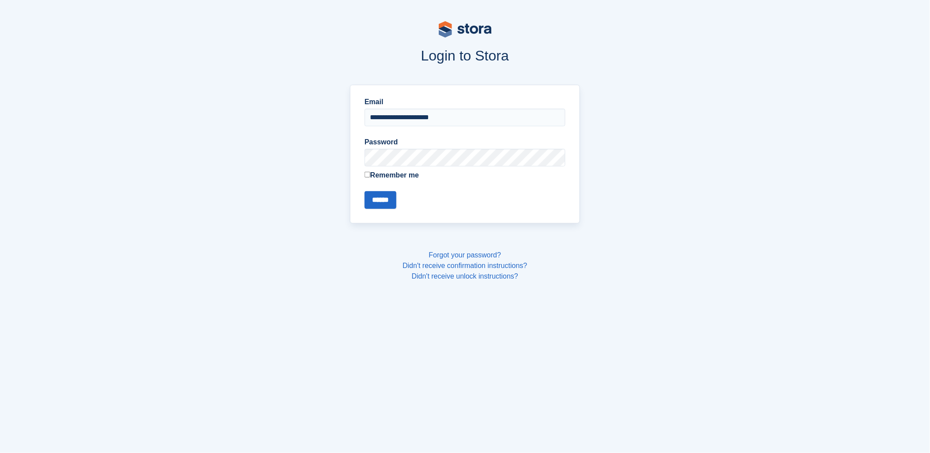  What do you see at coordinates (465, 276) in the screenshot?
I see `a: Didn't receive unlock instructions?` at bounding box center [465, 276].